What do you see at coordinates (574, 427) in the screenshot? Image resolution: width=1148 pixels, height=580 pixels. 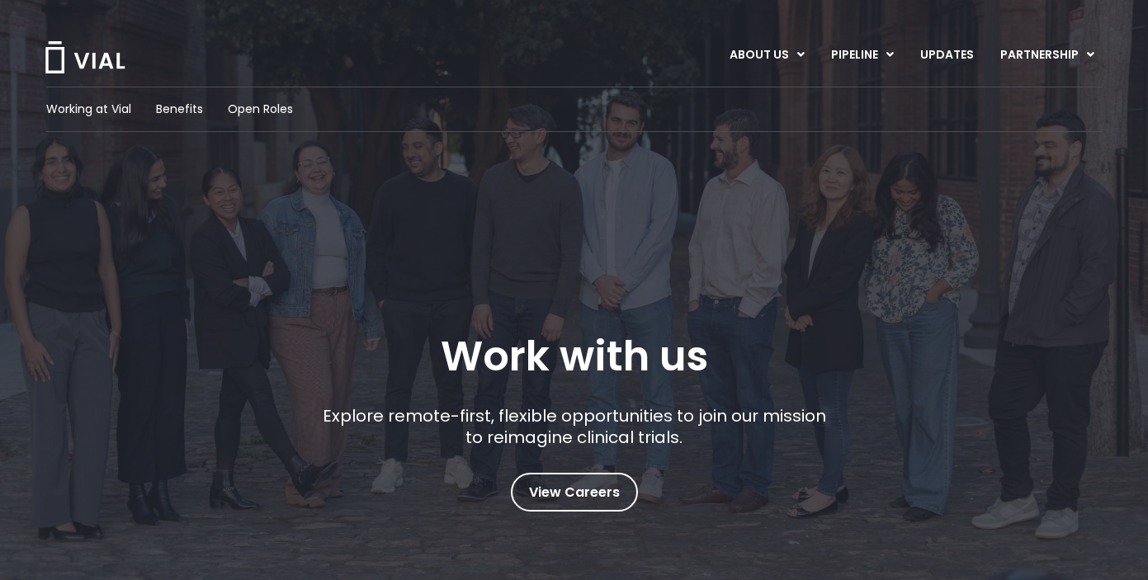 I see `p: Explore remote-first, flexible opportunities to join our mission to reimagine clinical trials.` at bounding box center [574, 427].